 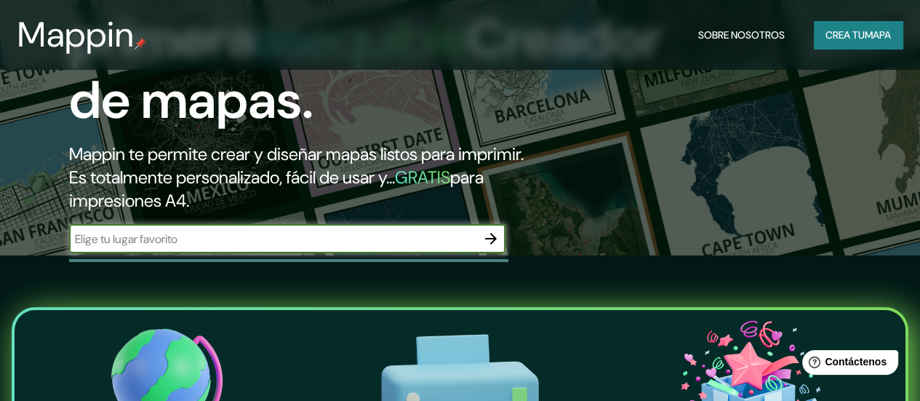 What do you see at coordinates (76, 34) in the screenshot?
I see `font: Mappin` at bounding box center [76, 34].